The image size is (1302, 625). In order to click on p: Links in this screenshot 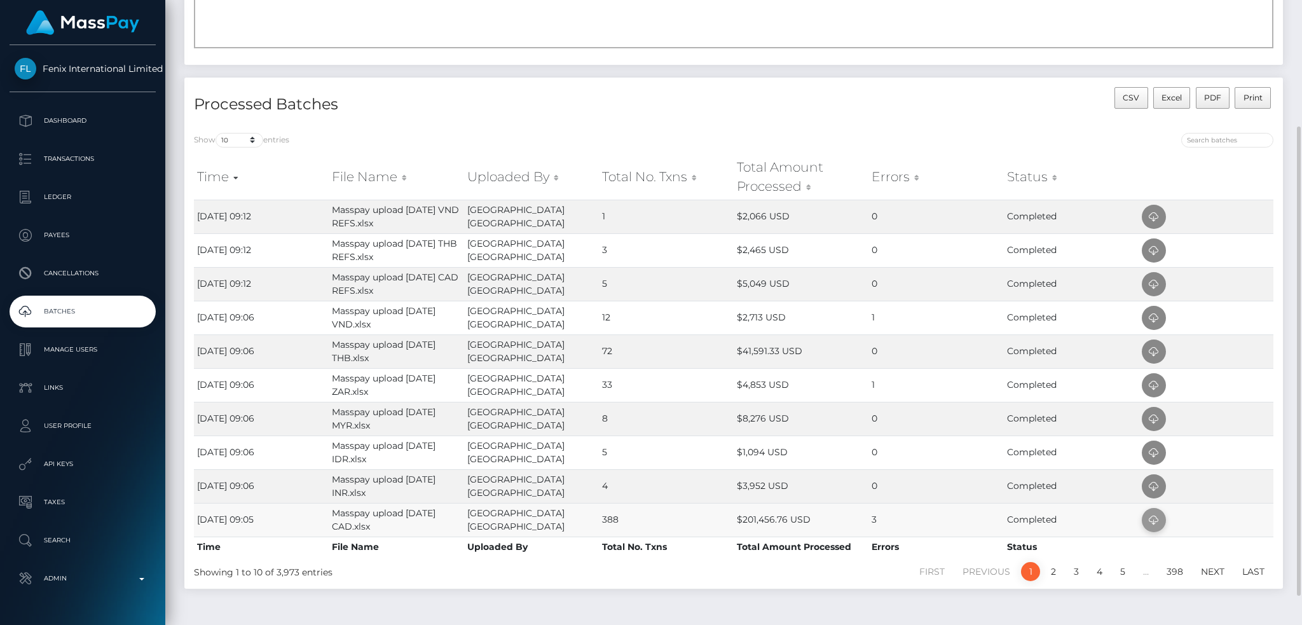, I will do `click(83, 388)`.